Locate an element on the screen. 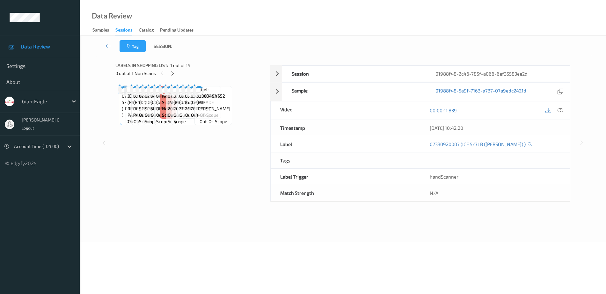 This screenshot has width=606, height=294. div: Samples is located at coordinates (101, 31).